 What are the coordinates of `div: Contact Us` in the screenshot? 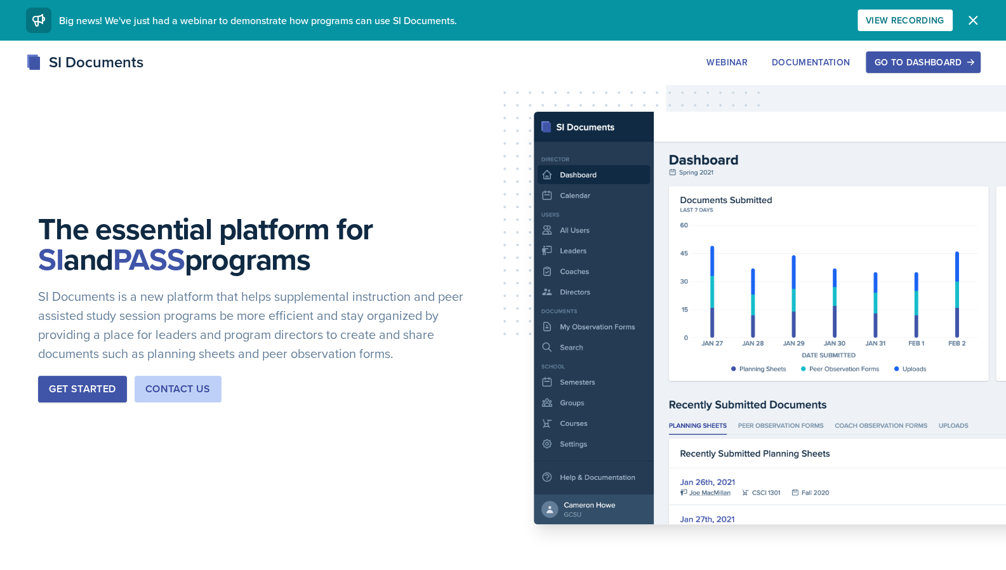 It's located at (178, 389).